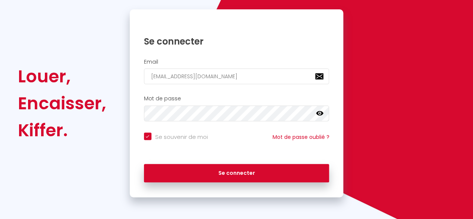  I want to click on h1: Se connecter, so click(237, 41).